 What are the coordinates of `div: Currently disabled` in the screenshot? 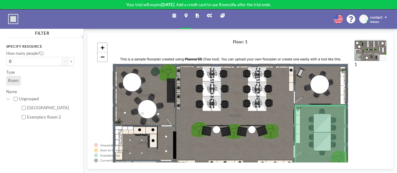 It's located at (113, 161).